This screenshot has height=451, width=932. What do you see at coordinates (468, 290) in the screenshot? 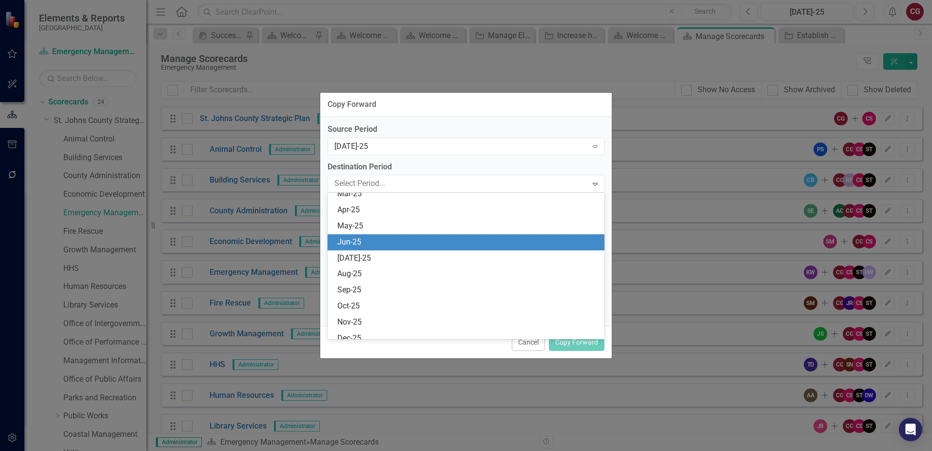
I see `div: Sep-25` at bounding box center [468, 290].